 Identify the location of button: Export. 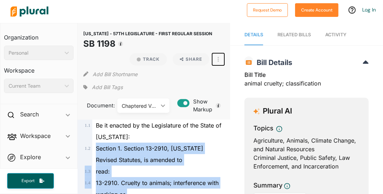
(31, 181).